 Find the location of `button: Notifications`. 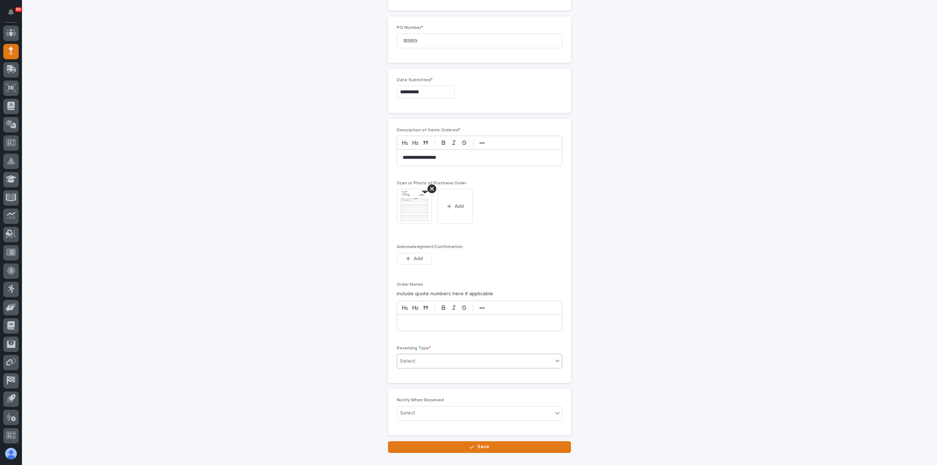

button: Notifications is located at coordinates (11, 12).